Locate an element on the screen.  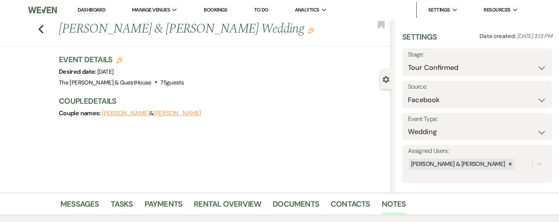
a: To Do is located at coordinates (261, 10).